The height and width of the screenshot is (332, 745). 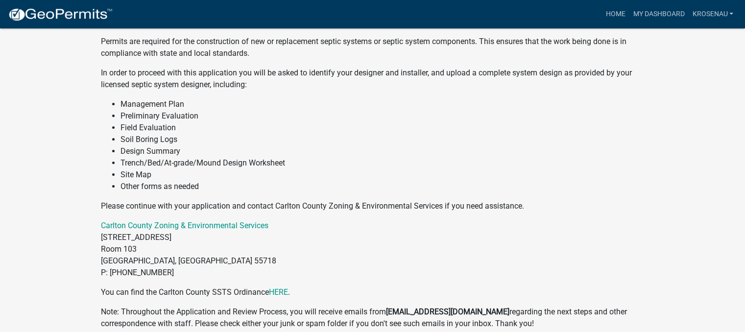 I want to click on li: Site Map, so click(x=382, y=175).